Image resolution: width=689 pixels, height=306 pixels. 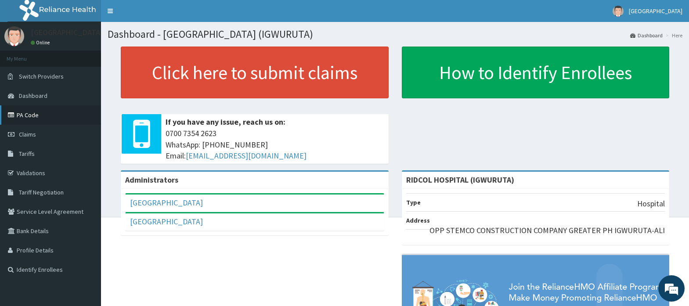 I want to click on strong: RIDCOL HOSPITAL (IGWURUTA), so click(x=460, y=180).